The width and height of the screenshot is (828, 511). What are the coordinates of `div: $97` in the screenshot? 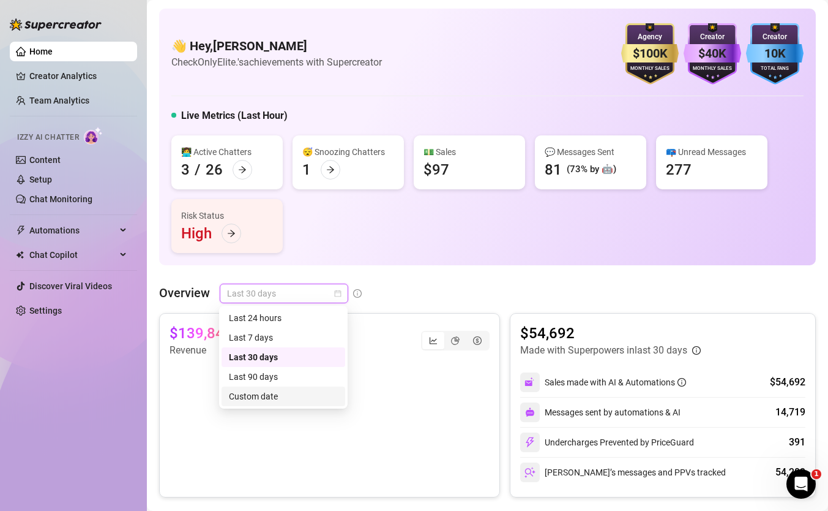 It's located at (437, 170).